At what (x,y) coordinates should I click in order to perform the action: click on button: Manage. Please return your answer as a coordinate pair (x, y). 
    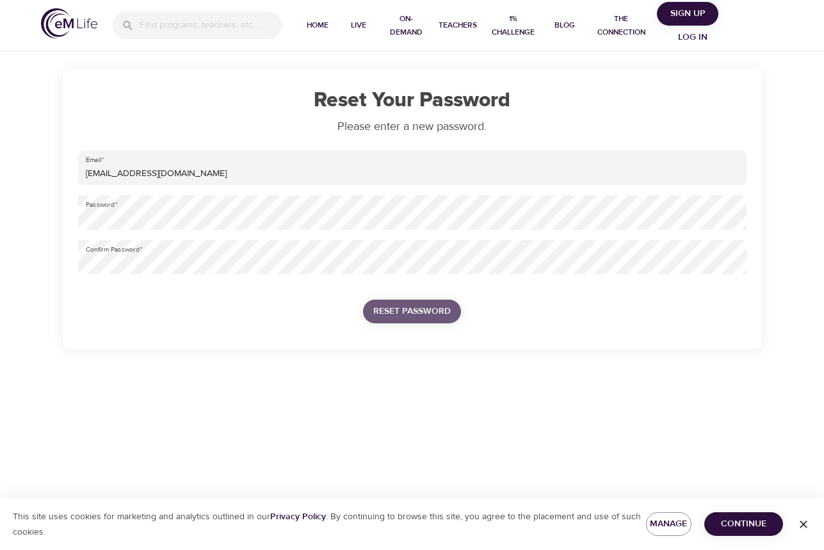
    Looking at the image, I should click on (668, 524).